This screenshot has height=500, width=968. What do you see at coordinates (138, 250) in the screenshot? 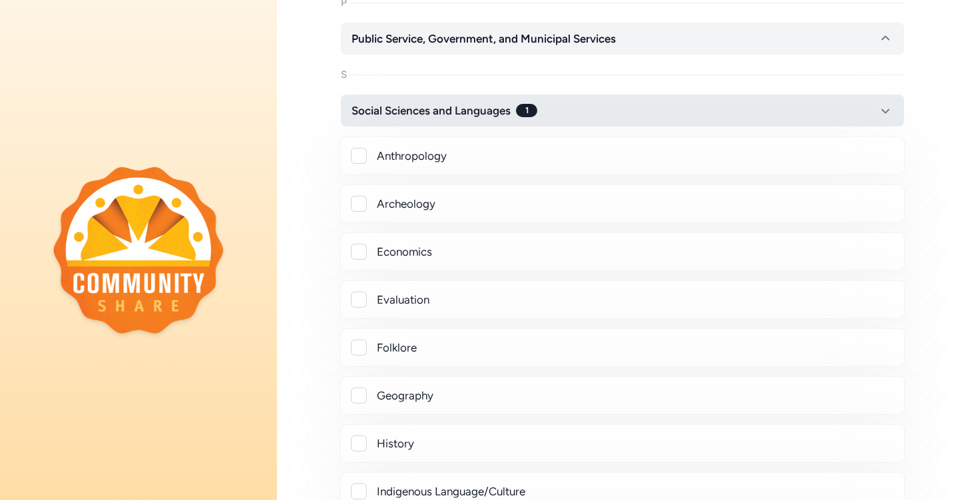
I see `img: logo` at bounding box center [138, 250].